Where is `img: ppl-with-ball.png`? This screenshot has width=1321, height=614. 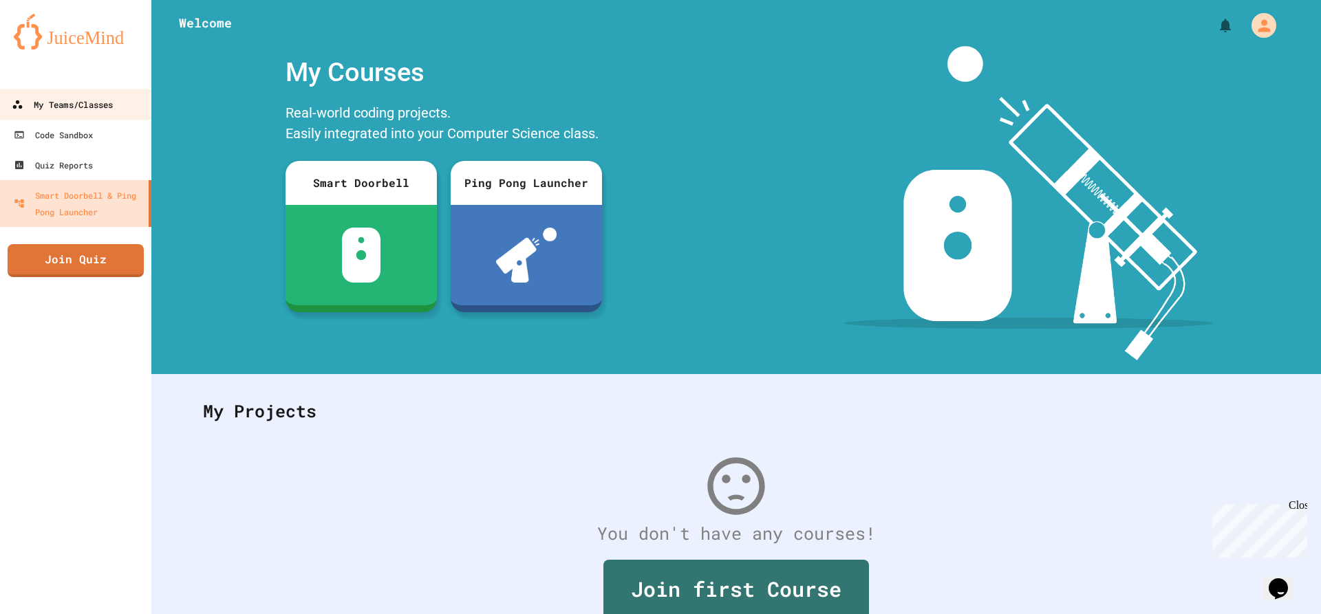 img: ppl-with-ball.png is located at coordinates (526, 255).